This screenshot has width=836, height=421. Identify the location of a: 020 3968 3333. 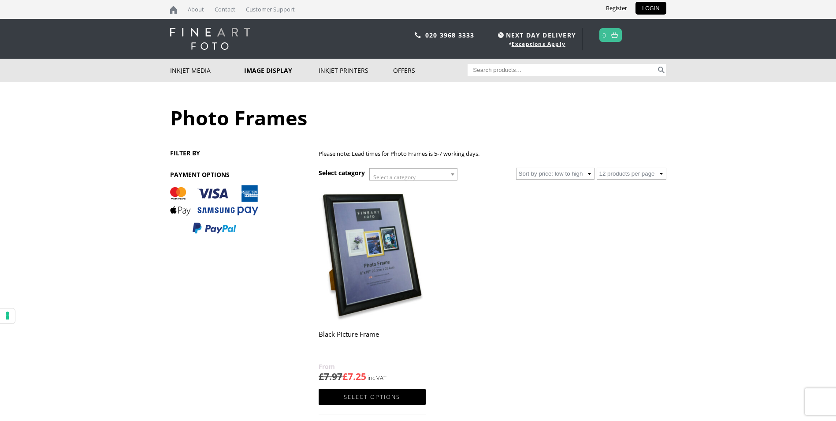
(450, 35).